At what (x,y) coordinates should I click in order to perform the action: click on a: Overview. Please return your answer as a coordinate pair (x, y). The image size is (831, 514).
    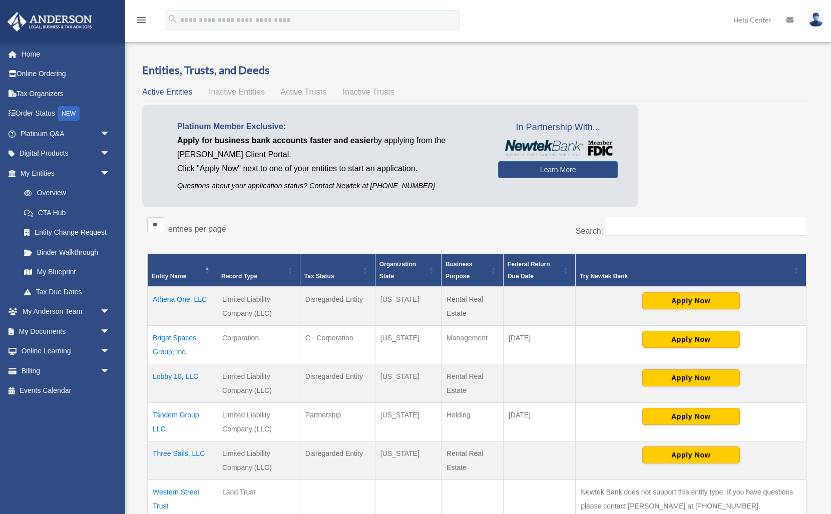
    Looking at the image, I should click on (65, 193).